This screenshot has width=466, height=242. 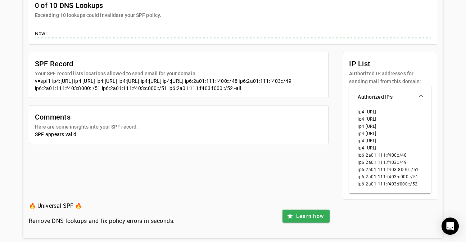 I want to click on li: ip6:2a01:111:f400::/48, so click(x=390, y=155).